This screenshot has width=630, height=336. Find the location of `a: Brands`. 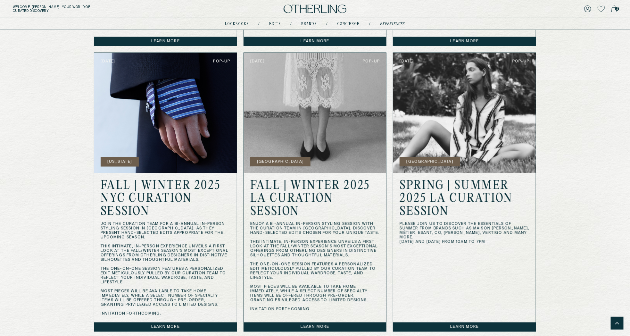

a: Brands is located at coordinates (309, 24).